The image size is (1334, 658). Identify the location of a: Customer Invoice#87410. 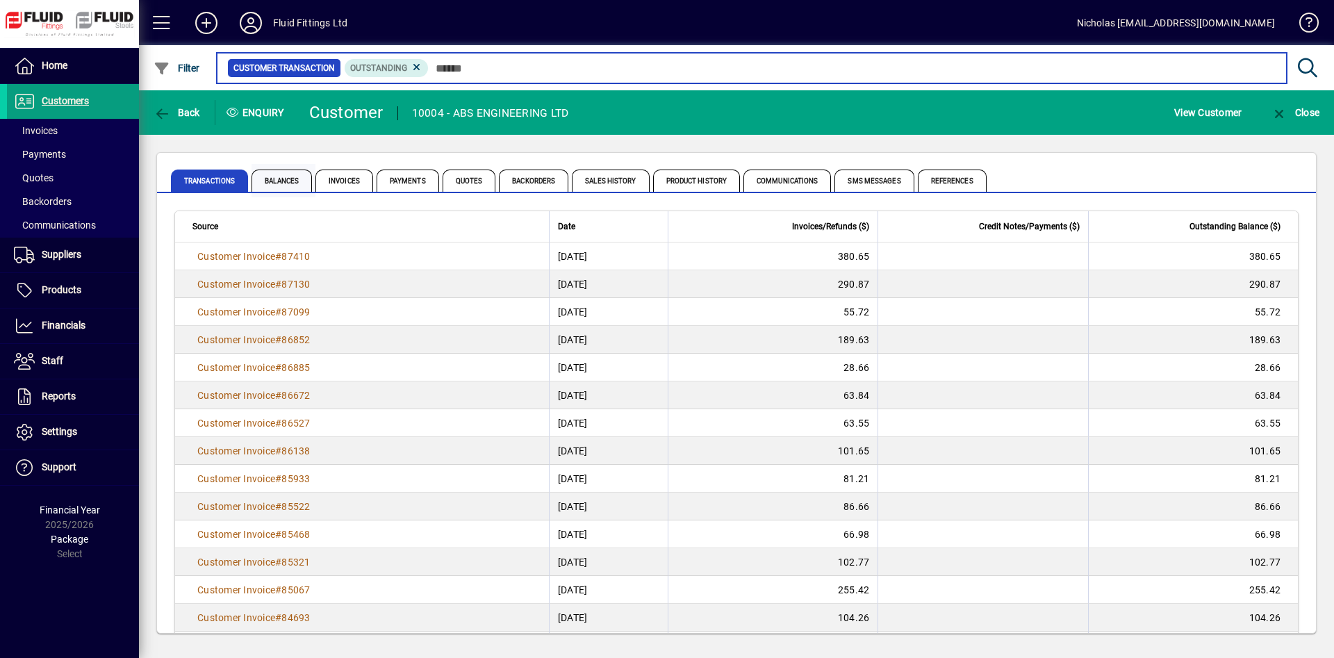
(254, 256).